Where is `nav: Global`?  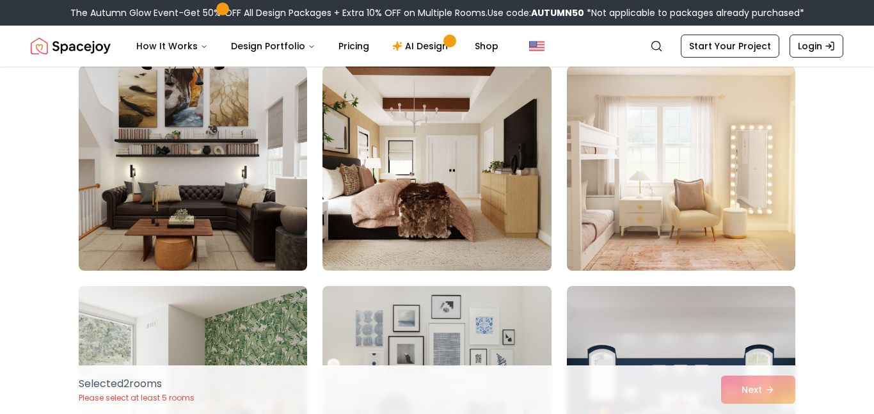
nav: Global is located at coordinates (437, 46).